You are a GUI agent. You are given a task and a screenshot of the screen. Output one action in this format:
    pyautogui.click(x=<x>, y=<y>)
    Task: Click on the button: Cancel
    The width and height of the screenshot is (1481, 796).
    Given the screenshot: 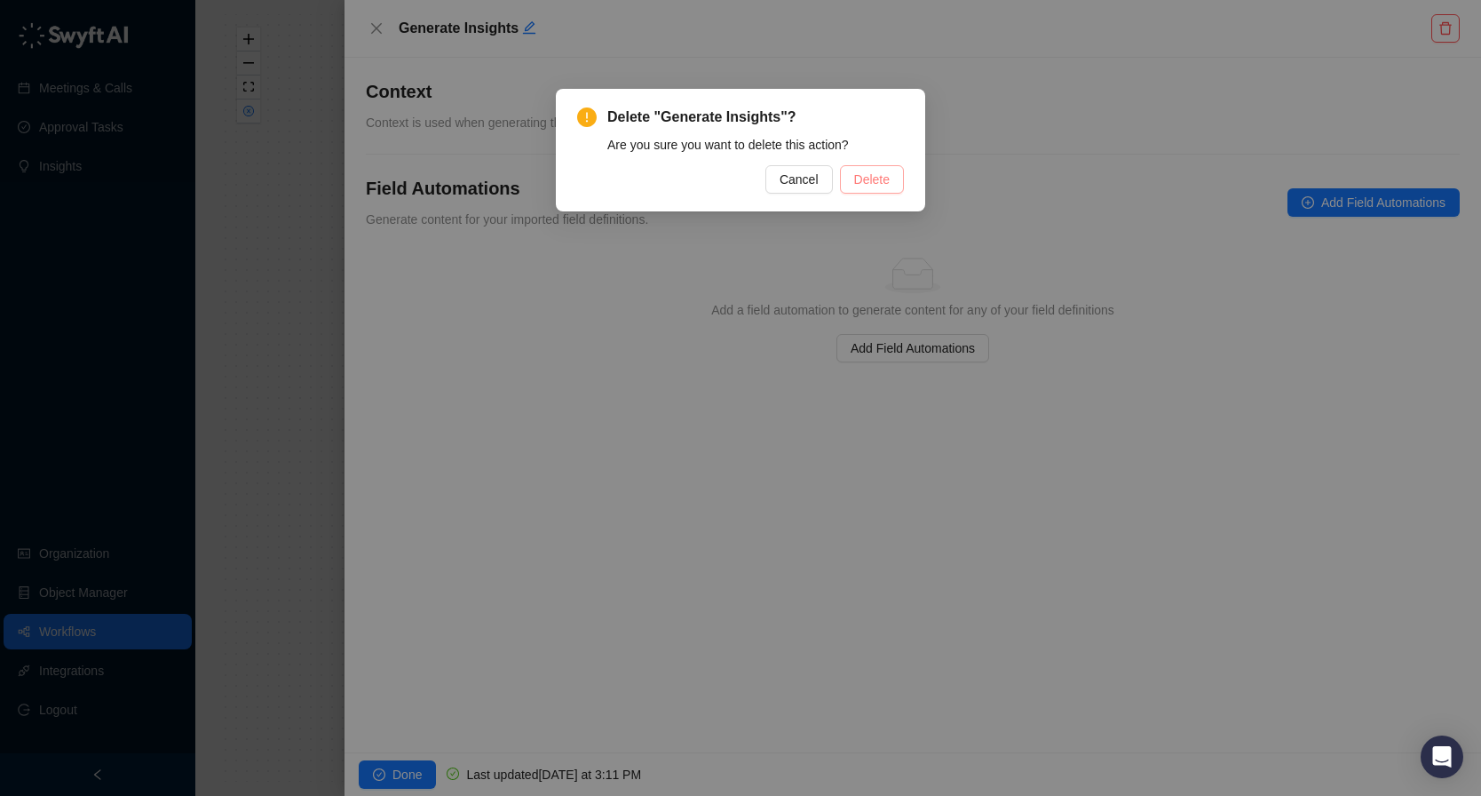 What is the action you would take?
    pyautogui.click(x=799, y=179)
    